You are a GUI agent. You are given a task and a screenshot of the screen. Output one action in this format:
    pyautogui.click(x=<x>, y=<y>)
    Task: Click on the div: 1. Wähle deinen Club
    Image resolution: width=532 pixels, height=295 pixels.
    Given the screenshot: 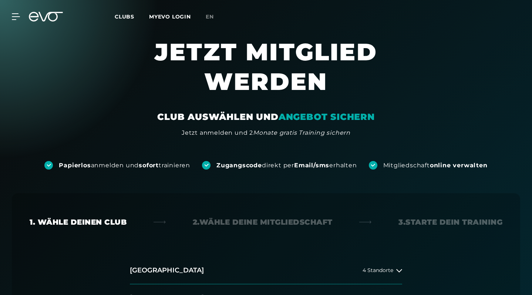 What is the action you would take?
    pyautogui.click(x=78, y=222)
    